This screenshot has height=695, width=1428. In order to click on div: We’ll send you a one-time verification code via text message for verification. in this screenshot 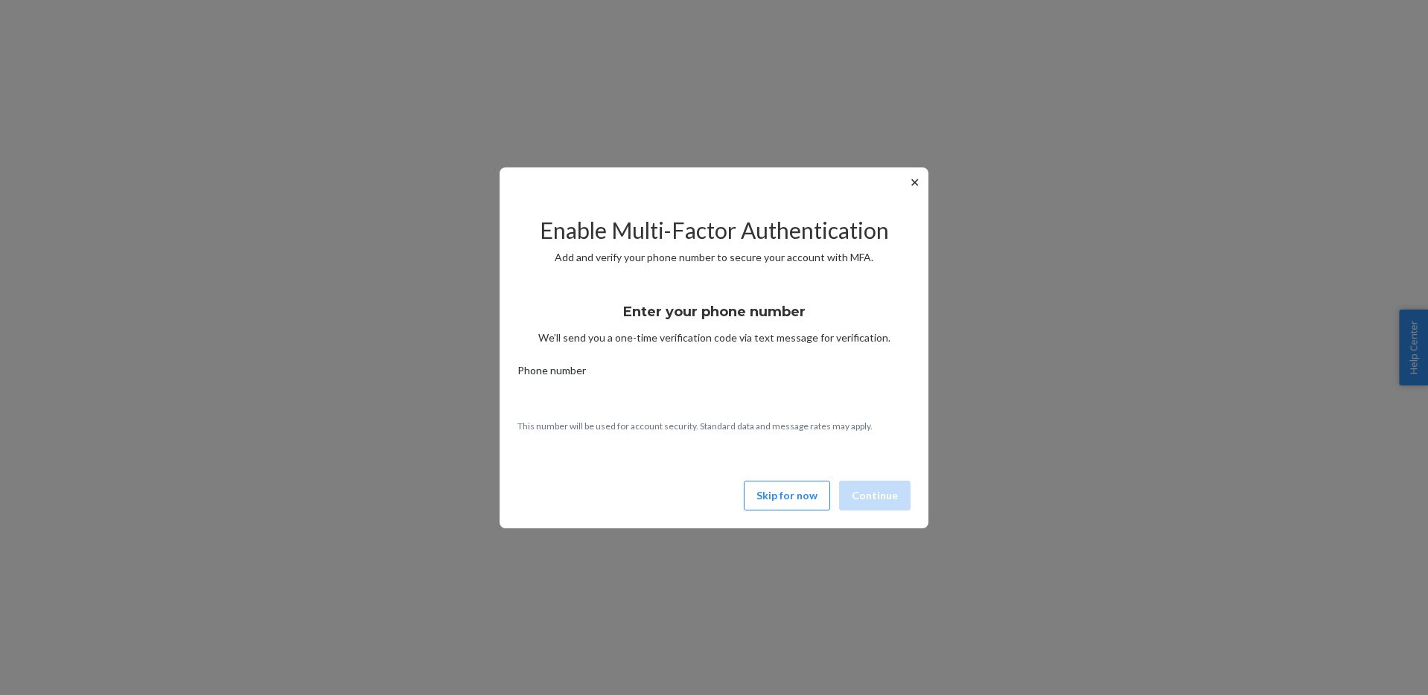, I will do `click(714, 318)`.